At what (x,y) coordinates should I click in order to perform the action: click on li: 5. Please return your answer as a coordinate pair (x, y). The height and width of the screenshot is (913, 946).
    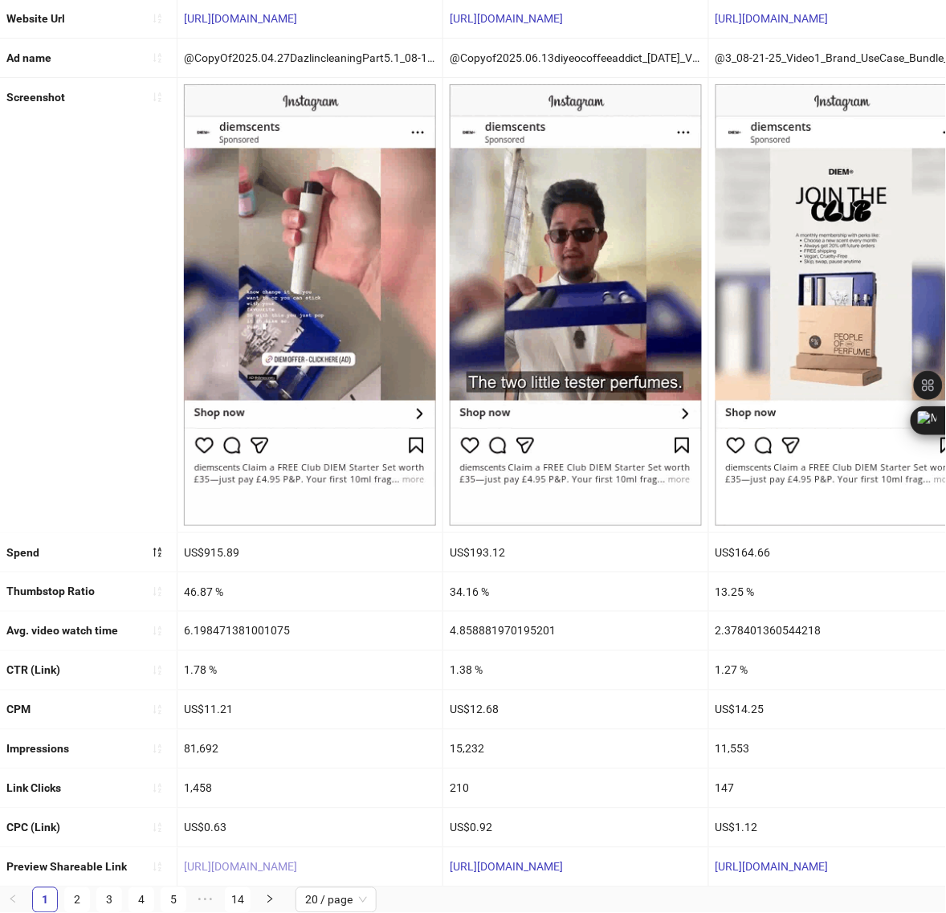
    Looking at the image, I should click on (174, 900).